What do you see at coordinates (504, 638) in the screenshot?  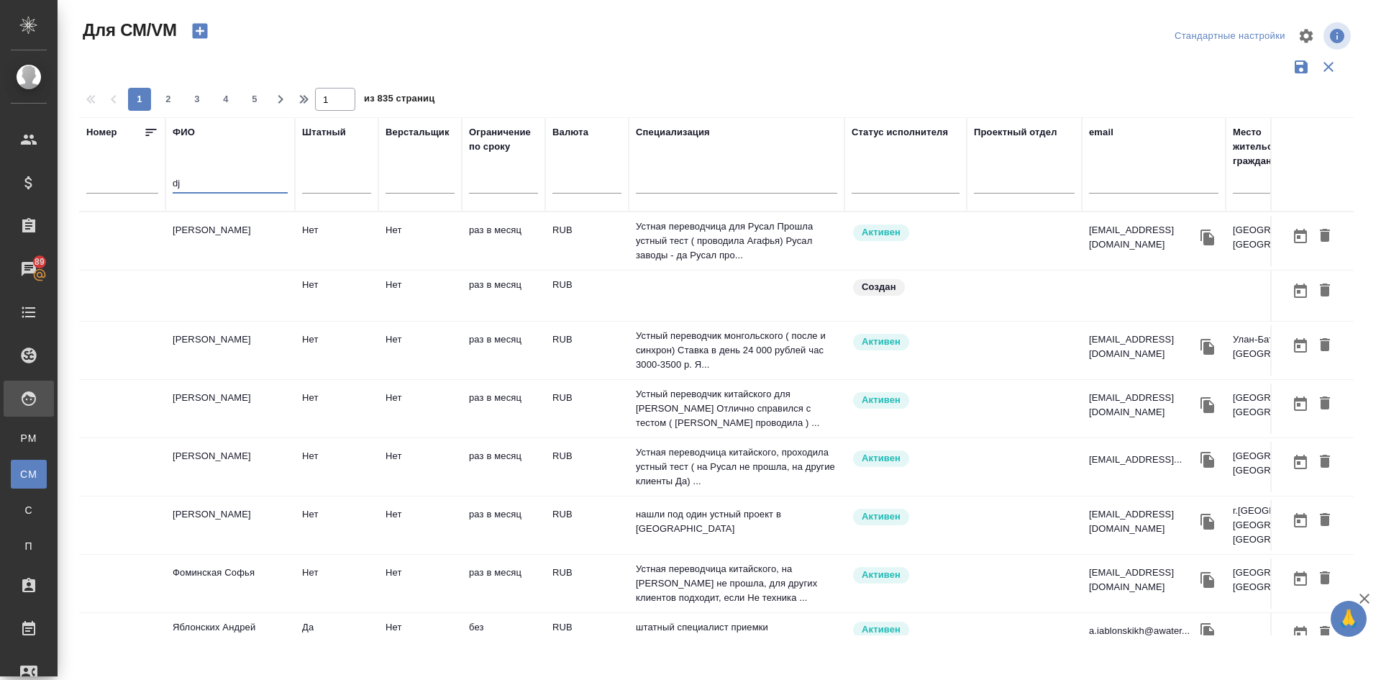 I see `td: без ограничений` at bounding box center [504, 638].